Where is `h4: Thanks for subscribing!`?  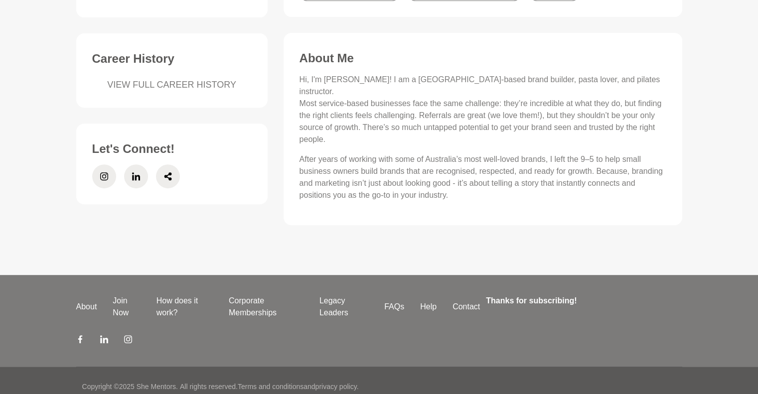 h4: Thanks for subscribing! is located at coordinates (581, 301).